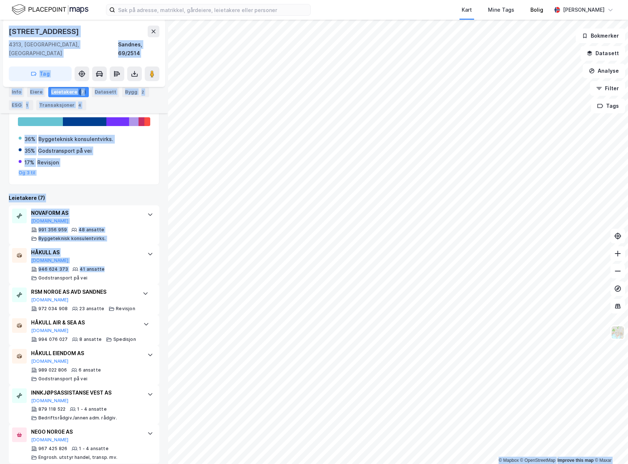 This screenshot has width=628, height=464. What do you see at coordinates (125, 340) in the screenshot?
I see `div: Spedisjon` at bounding box center [125, 340].